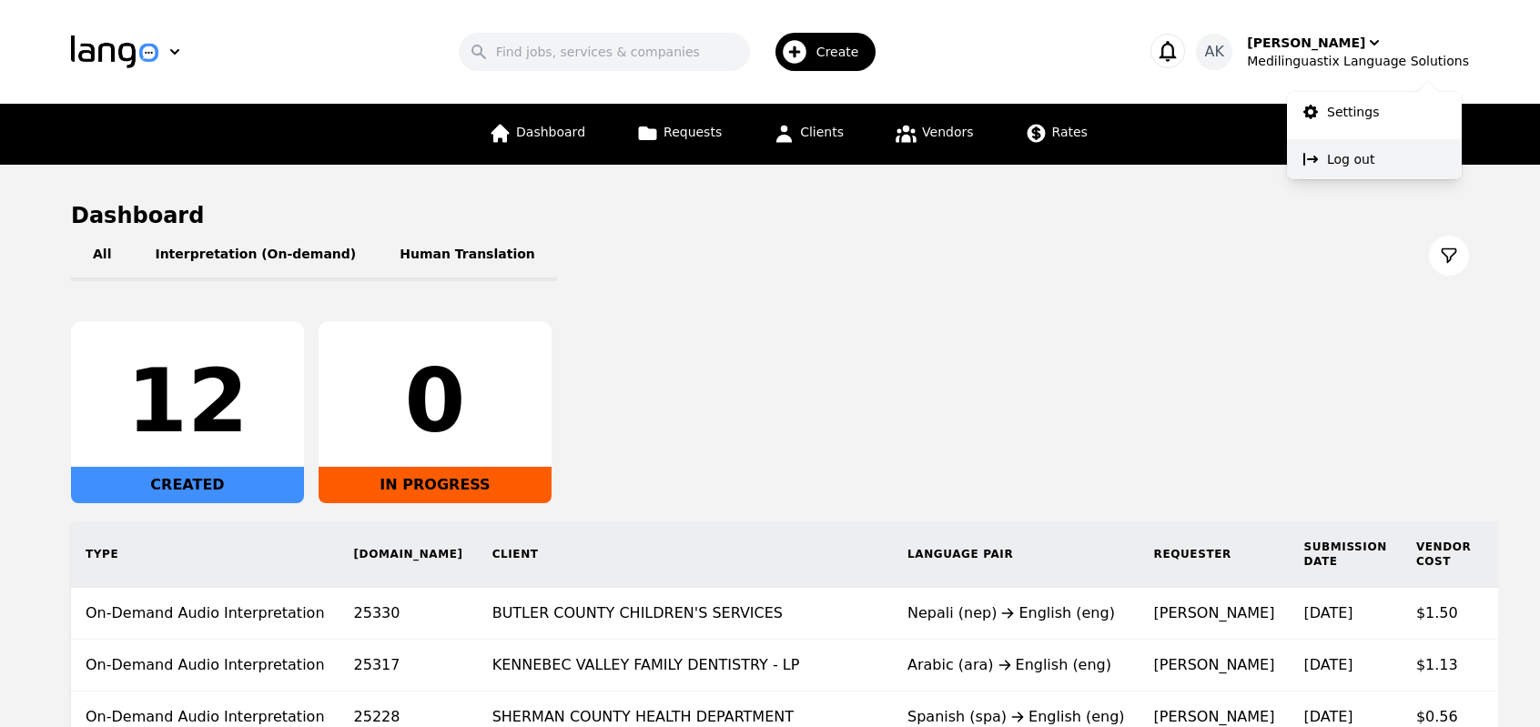  Describe the element at coordinates (843, 52) in the screenshot. I see `span: Create` at that location.